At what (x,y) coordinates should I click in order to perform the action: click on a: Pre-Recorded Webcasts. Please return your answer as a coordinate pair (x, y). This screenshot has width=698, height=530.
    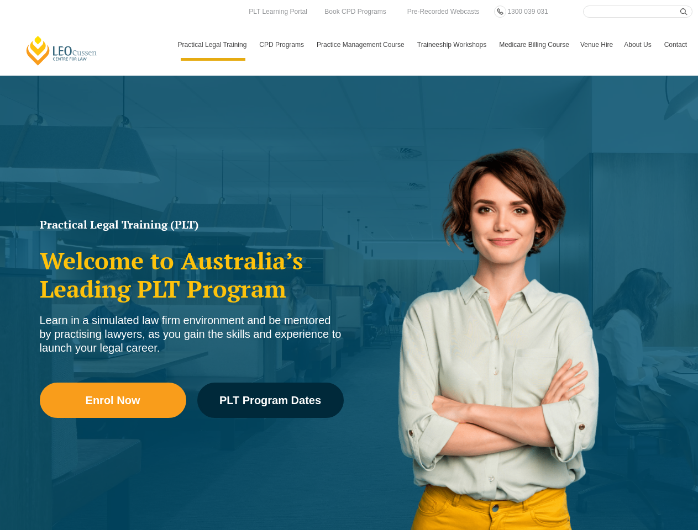
    Looking at the image, I should click on (443, 12).